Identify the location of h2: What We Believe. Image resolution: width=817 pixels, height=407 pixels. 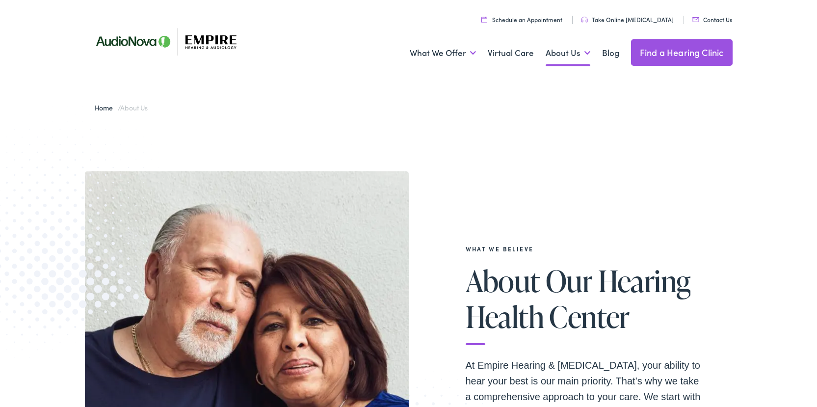
(583, 249).